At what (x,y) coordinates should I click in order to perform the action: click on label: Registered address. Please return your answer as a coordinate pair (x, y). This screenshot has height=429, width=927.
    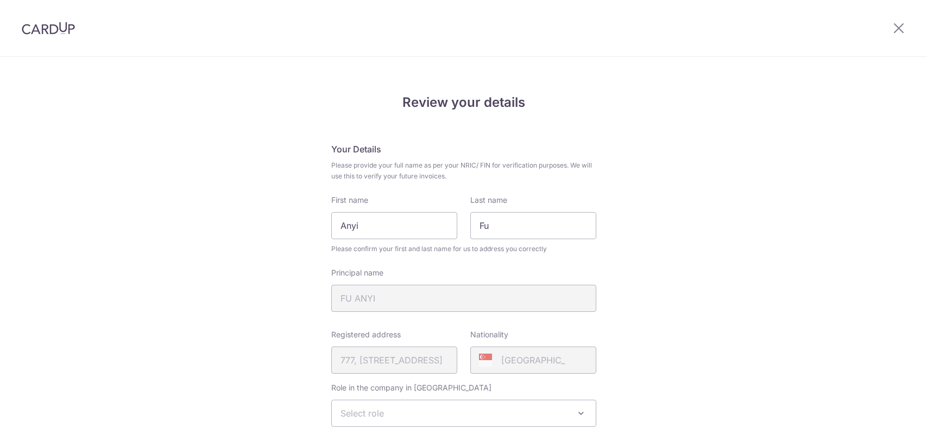
    Looking at the image, I should click on (366, 335).